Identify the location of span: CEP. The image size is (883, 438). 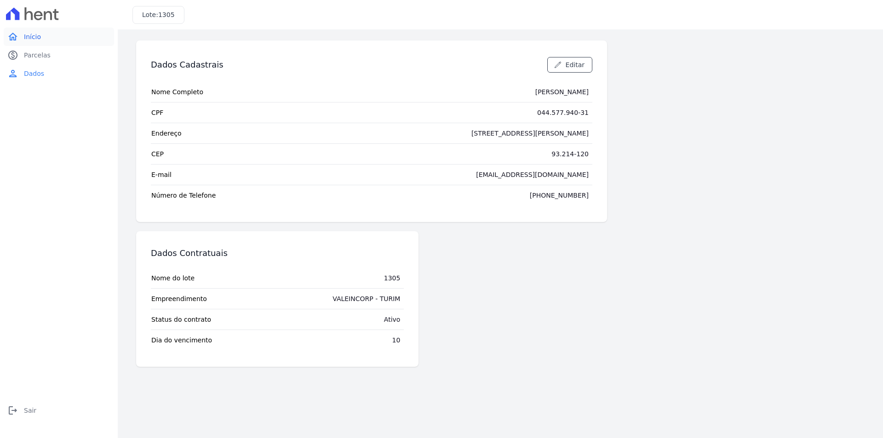
(157, 154).